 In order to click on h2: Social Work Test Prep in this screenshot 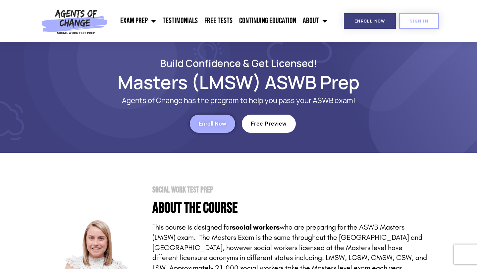, I will do `click(290, 190)`.